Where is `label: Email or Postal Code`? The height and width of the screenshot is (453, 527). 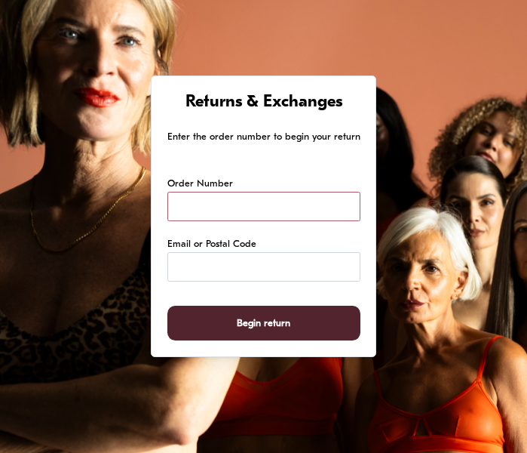 label: Email or Postal Code is located at coordinates (212, 244).